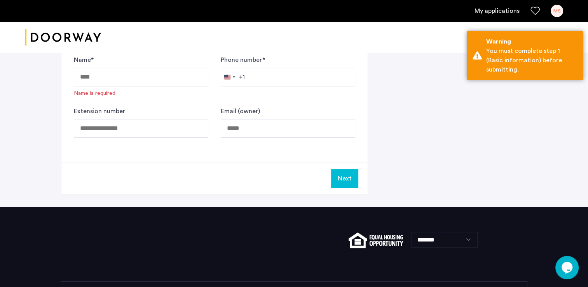 This screenshot has width=588, height=287. What do you see at coordinates (535, 11) in the screenshot?
I see `a: Favorites` at bounding box center [535, 11].